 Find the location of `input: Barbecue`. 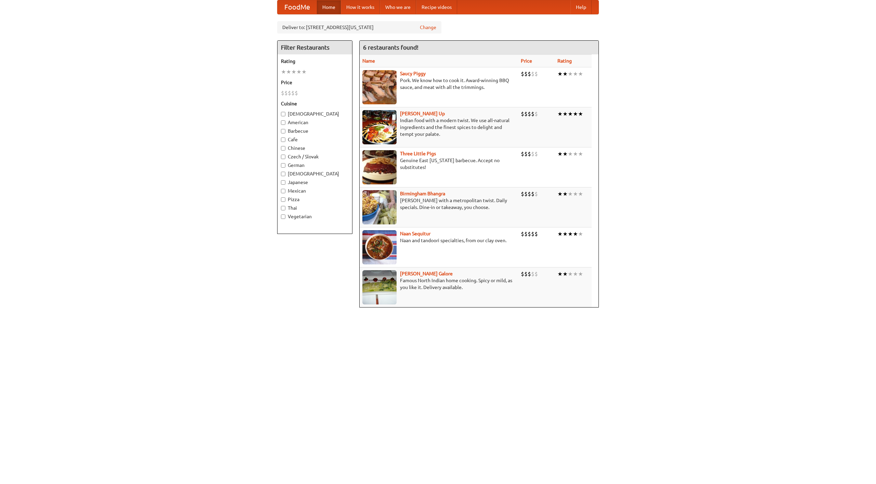

input: Barbecue is located at coordinates (283, 131).